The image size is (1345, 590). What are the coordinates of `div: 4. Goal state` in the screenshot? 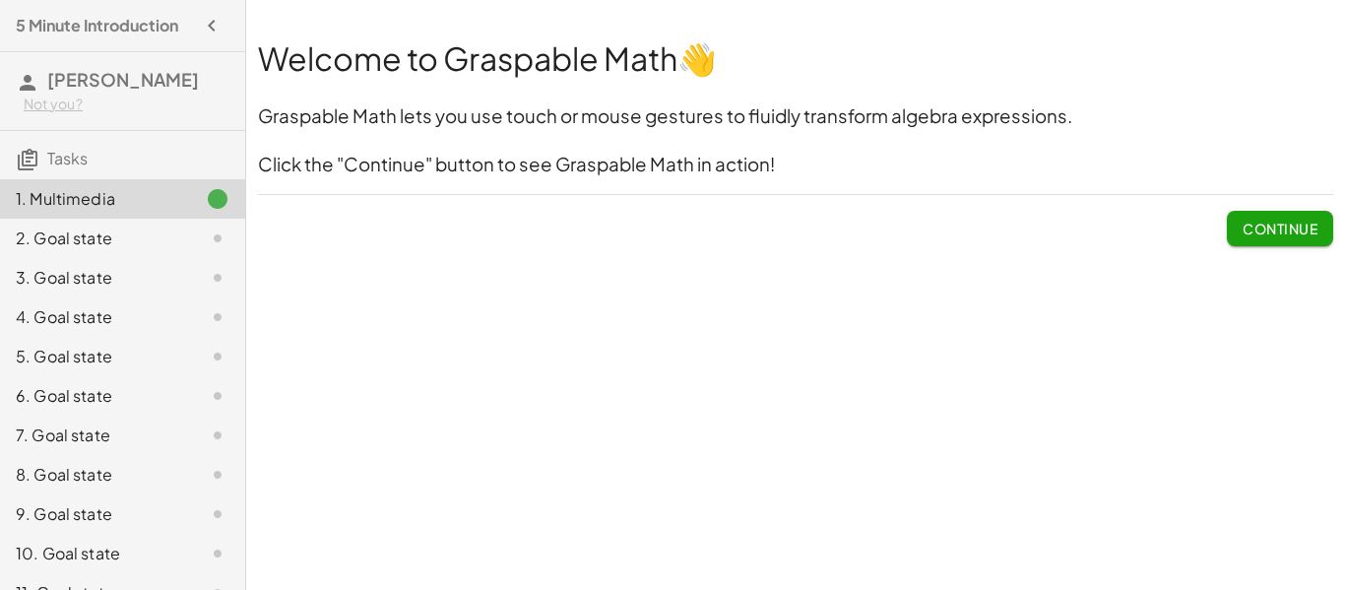 It's located at (95, 317).